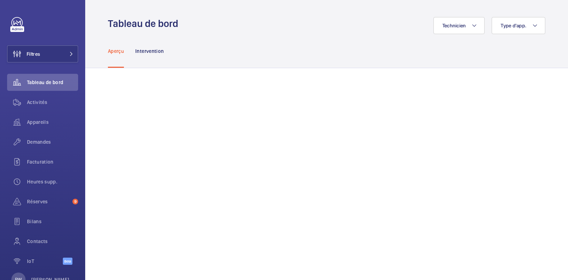  What do you see at coordinates (53, 222) in the screenshot?
I see `span: Bilans` at bounding box center [53, 222].